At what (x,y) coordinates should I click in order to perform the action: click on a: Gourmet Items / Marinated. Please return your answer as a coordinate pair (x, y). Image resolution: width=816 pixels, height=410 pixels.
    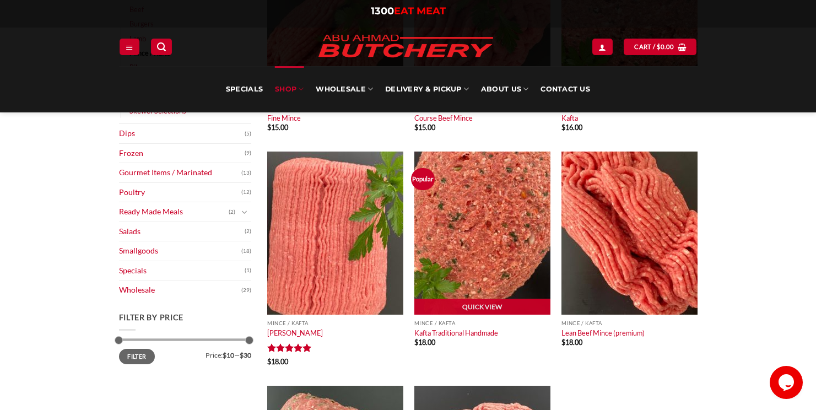
    Looking at the image, I should click on (180, 173).